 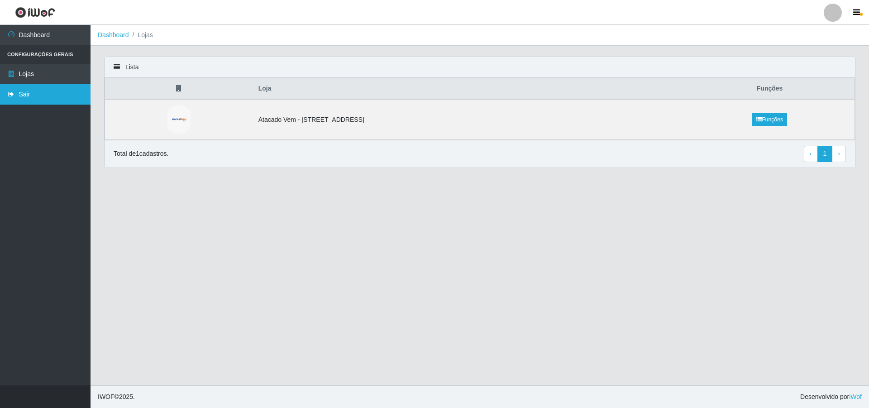 What do you see at coordinates (825, 154) in the screenshot?
I see `a: 1` at bounding box center [825, 154].